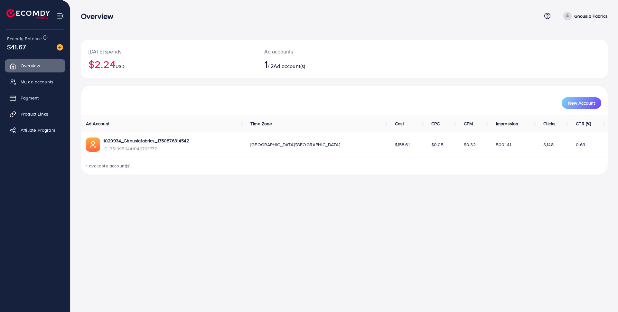 The image size is (618, 312). Describe the element at coordinates (30, 98) in the screenshot. I see `span: Payment` at that location.